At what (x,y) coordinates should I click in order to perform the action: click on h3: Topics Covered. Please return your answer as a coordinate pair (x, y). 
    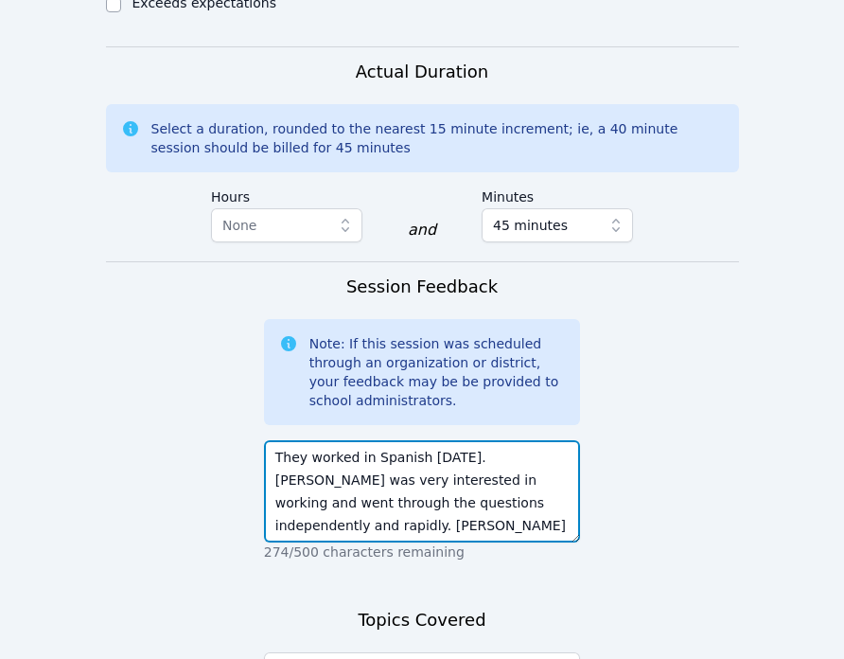
    Looking at the image, I should click on (421, 620).